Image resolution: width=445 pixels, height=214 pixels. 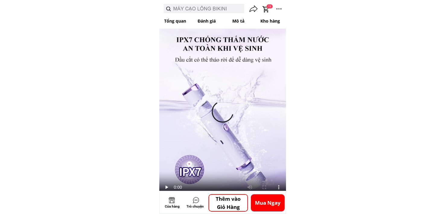 I want to click on p: Thêm vào Giỏ Hàng, so click(x=228, y=203).